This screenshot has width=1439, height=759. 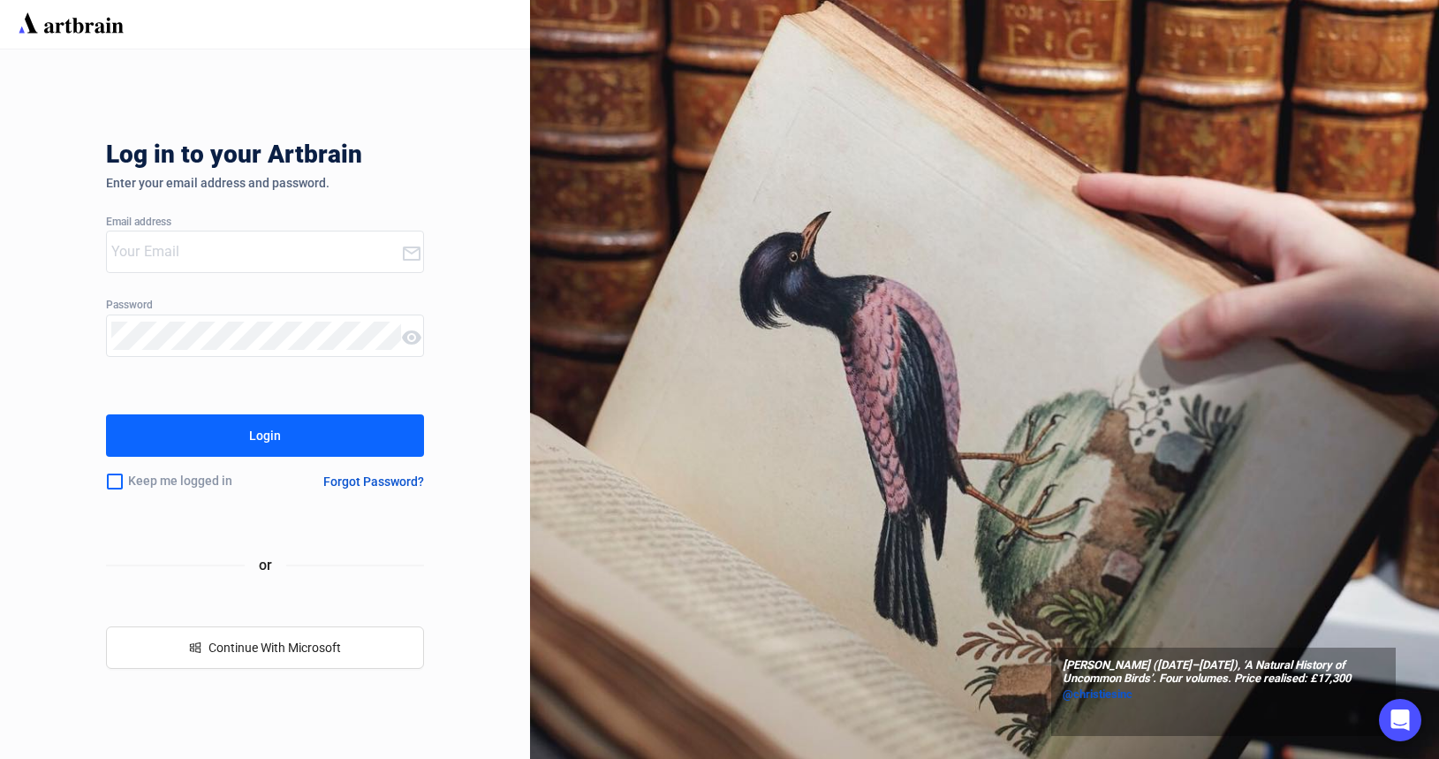 I want to click on div: Password, so click(x=265, y=306).